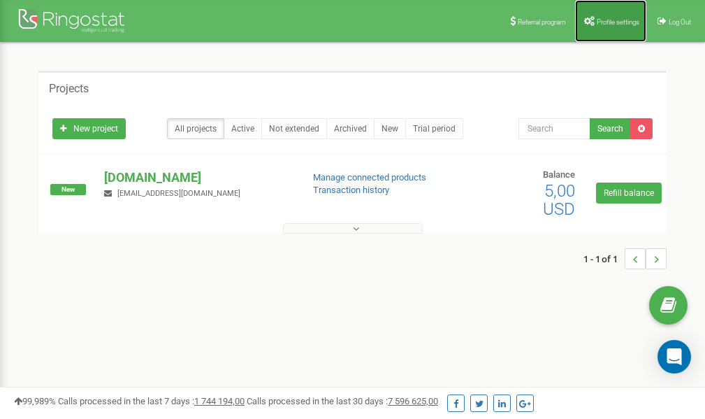 The height and width of the screenshot is (419, 705). I want to click on button: Search, so click(610, 129).